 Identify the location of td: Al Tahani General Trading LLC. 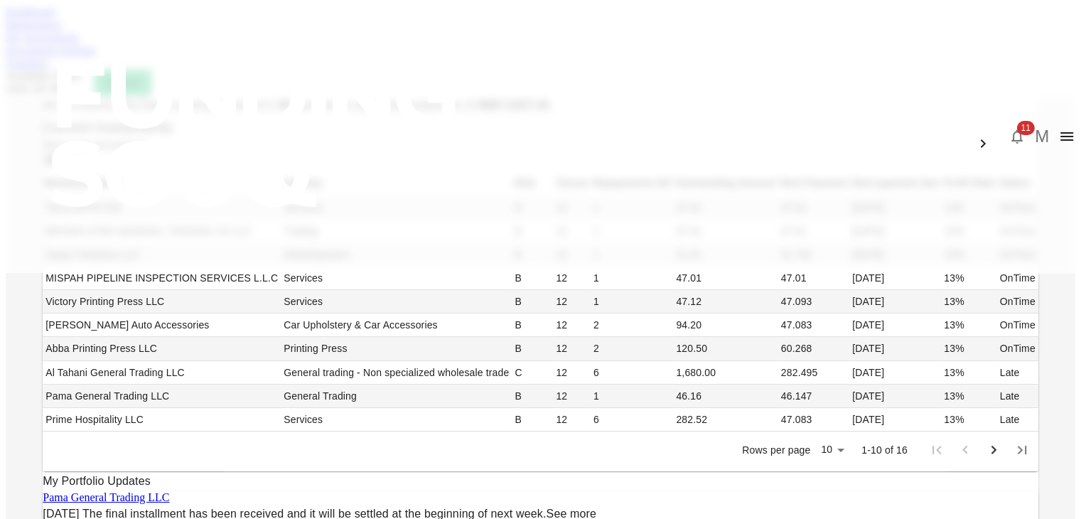
(161, 372).